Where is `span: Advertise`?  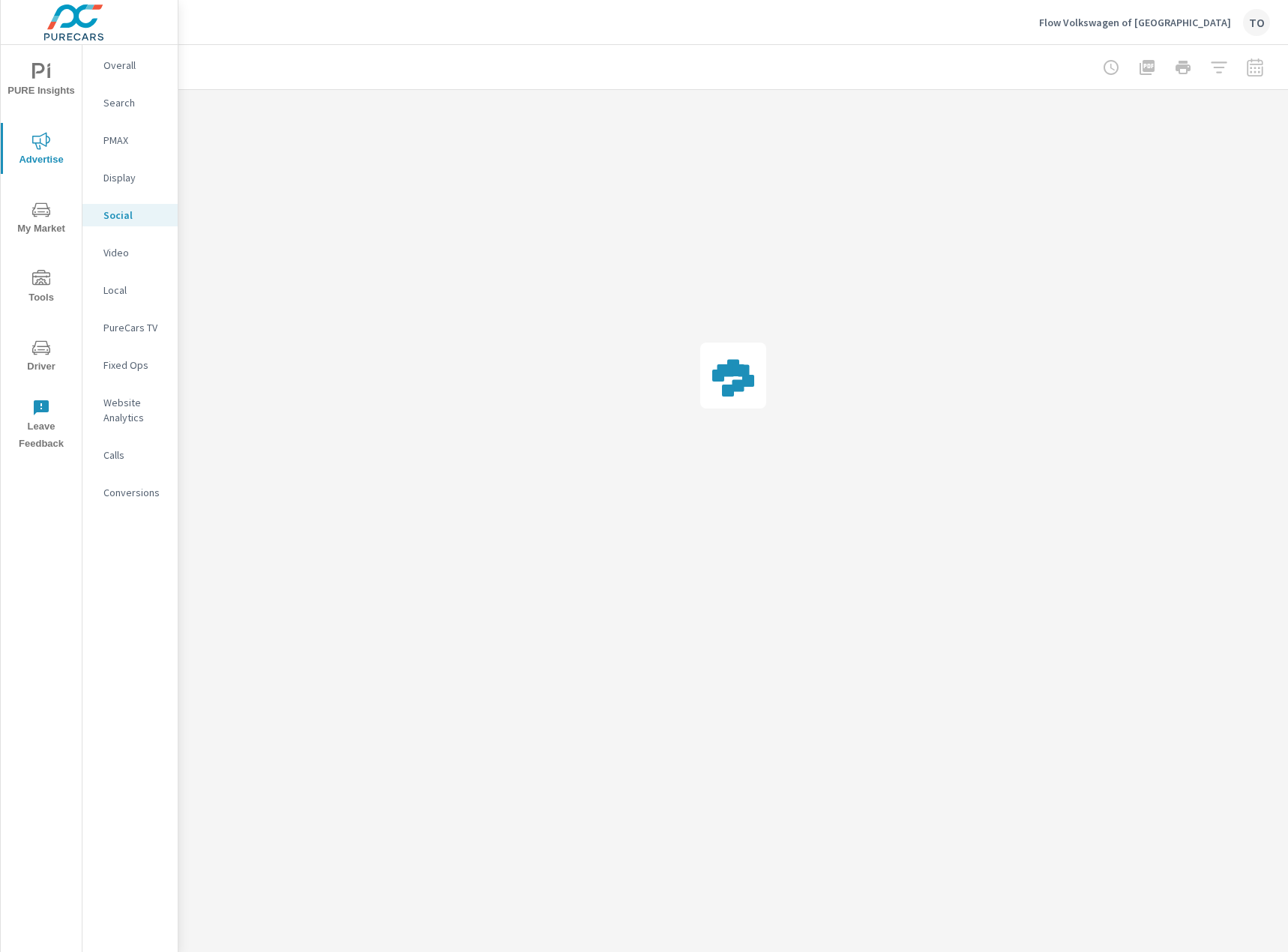 span: Advertise is located at coordinates (41, 150).